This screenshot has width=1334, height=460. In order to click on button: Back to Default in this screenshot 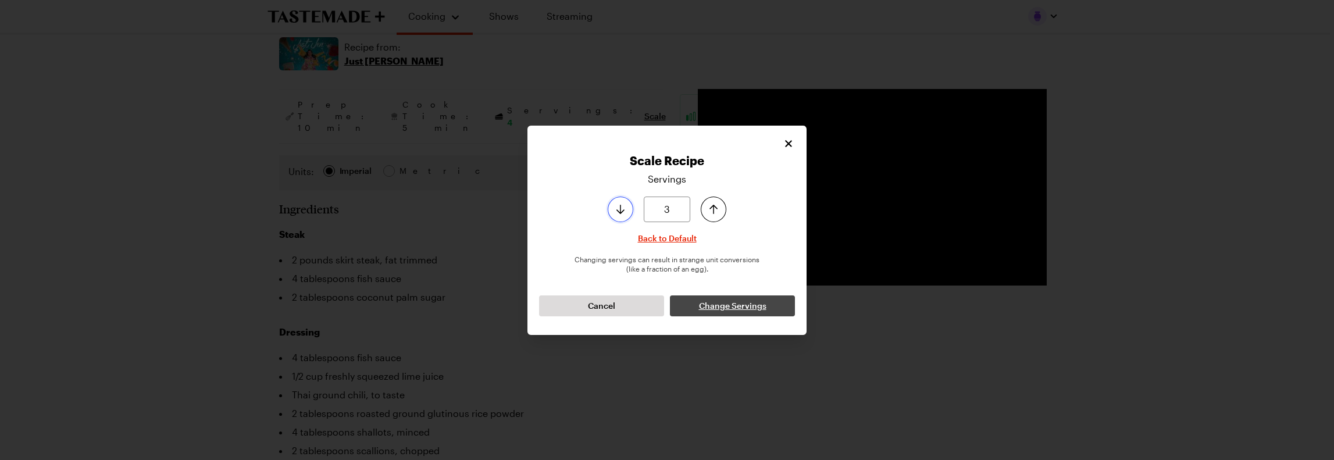, I will do `click(667, 238)`.